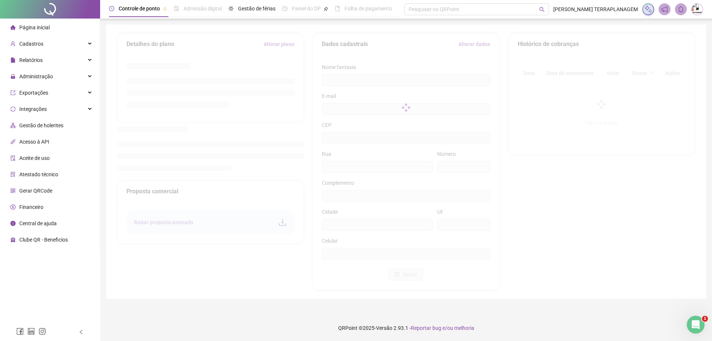 The width and height of the screenshot is (712, 341). Describe the element at coordinates (13, 44) in the screenshot. I see `span: user-add` at that location.